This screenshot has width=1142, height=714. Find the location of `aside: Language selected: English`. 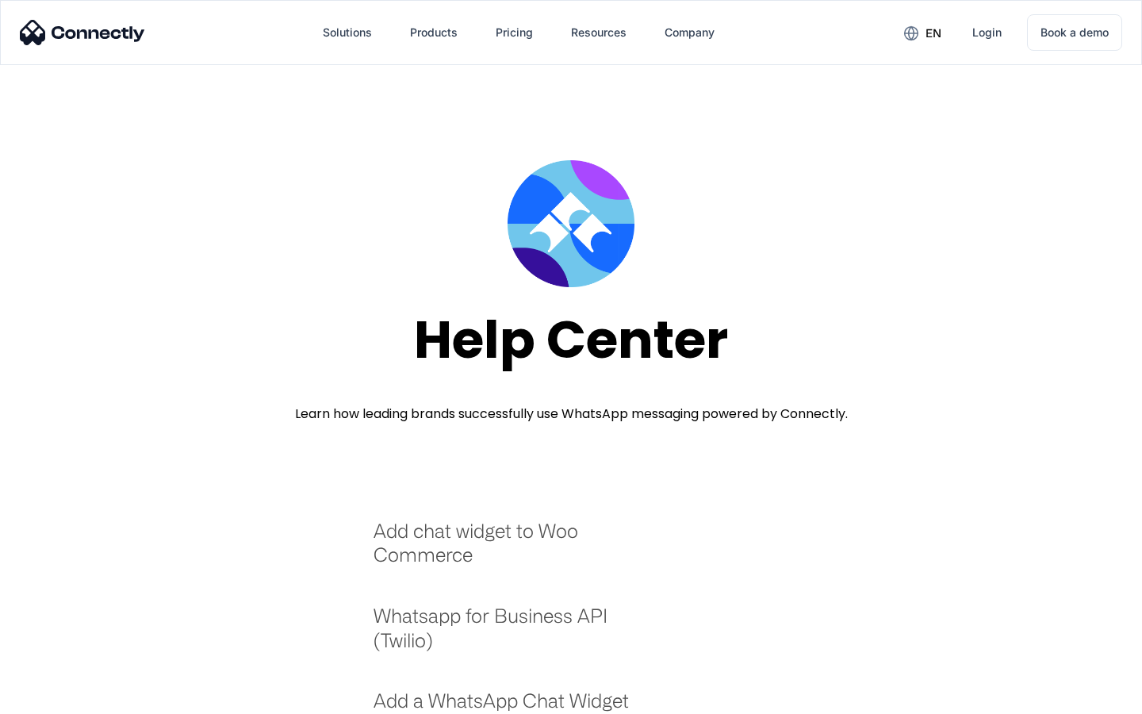

aside: Language selected: English is located at coordinates (56, 697).